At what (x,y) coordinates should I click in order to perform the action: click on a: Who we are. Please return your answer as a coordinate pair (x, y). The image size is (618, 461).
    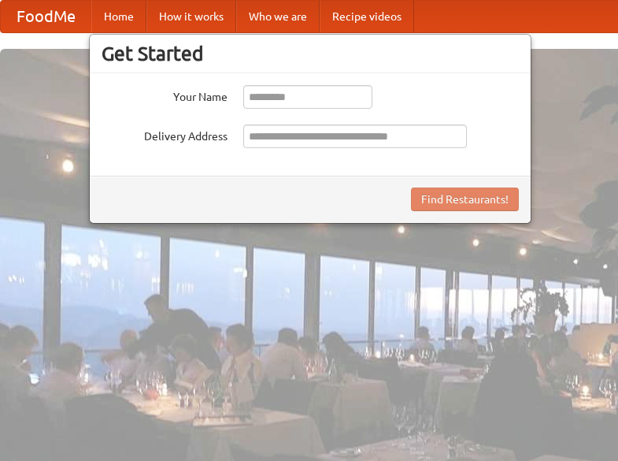
    Looking at the image, I should click on (278, 17).